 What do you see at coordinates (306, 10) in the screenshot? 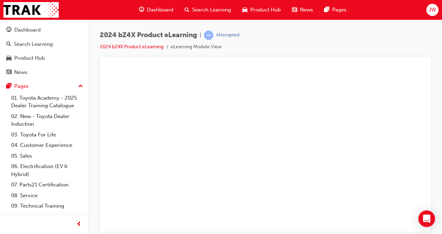
I see `span: News` at bounding box center [306, 10].